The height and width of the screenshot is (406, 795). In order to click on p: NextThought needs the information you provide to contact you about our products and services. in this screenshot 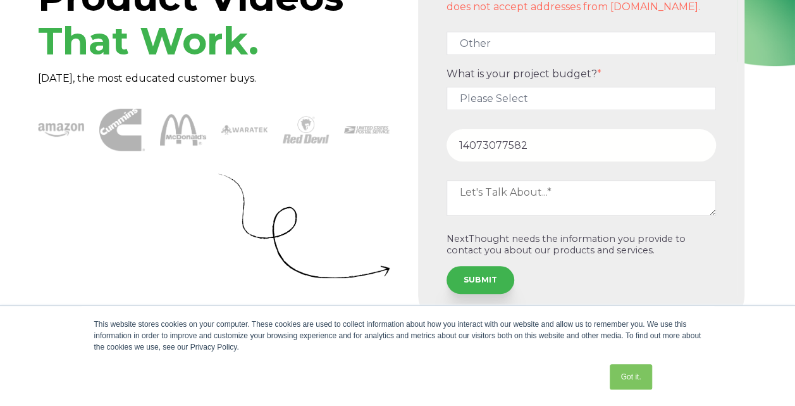, I will do `click(582, 244)`.